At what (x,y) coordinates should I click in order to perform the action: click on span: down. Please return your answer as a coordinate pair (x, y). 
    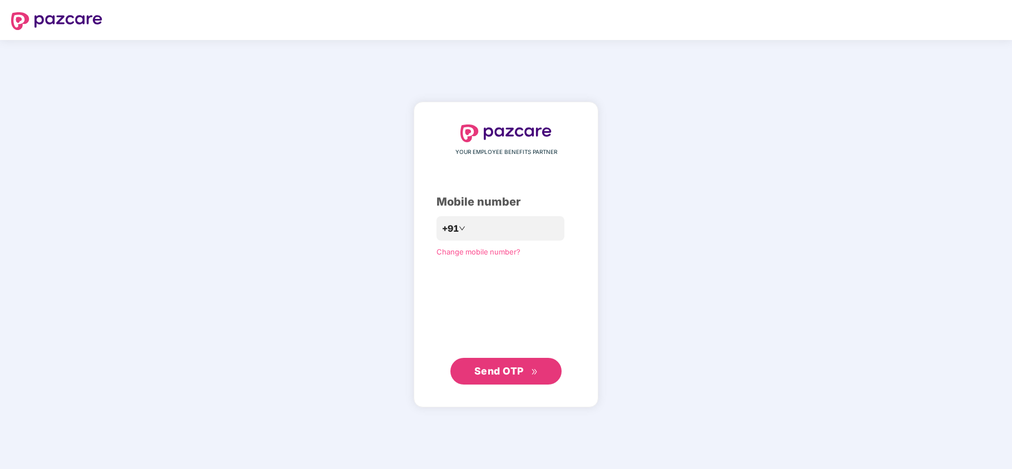
    Looking at the image, I should click on (462, 228).